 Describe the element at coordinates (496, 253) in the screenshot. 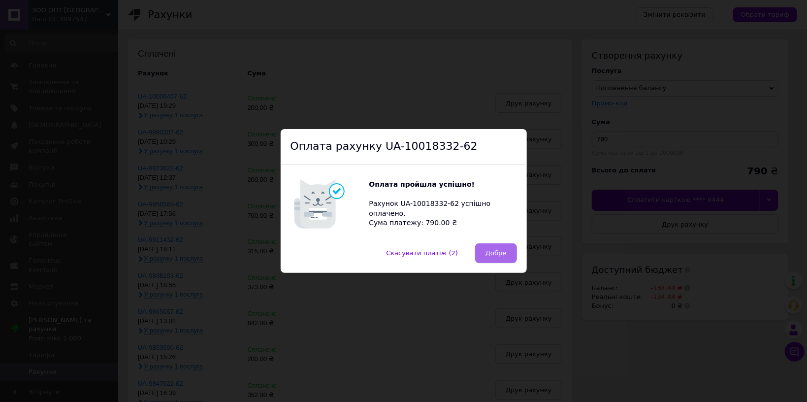

I see `button: Добре` at that location.